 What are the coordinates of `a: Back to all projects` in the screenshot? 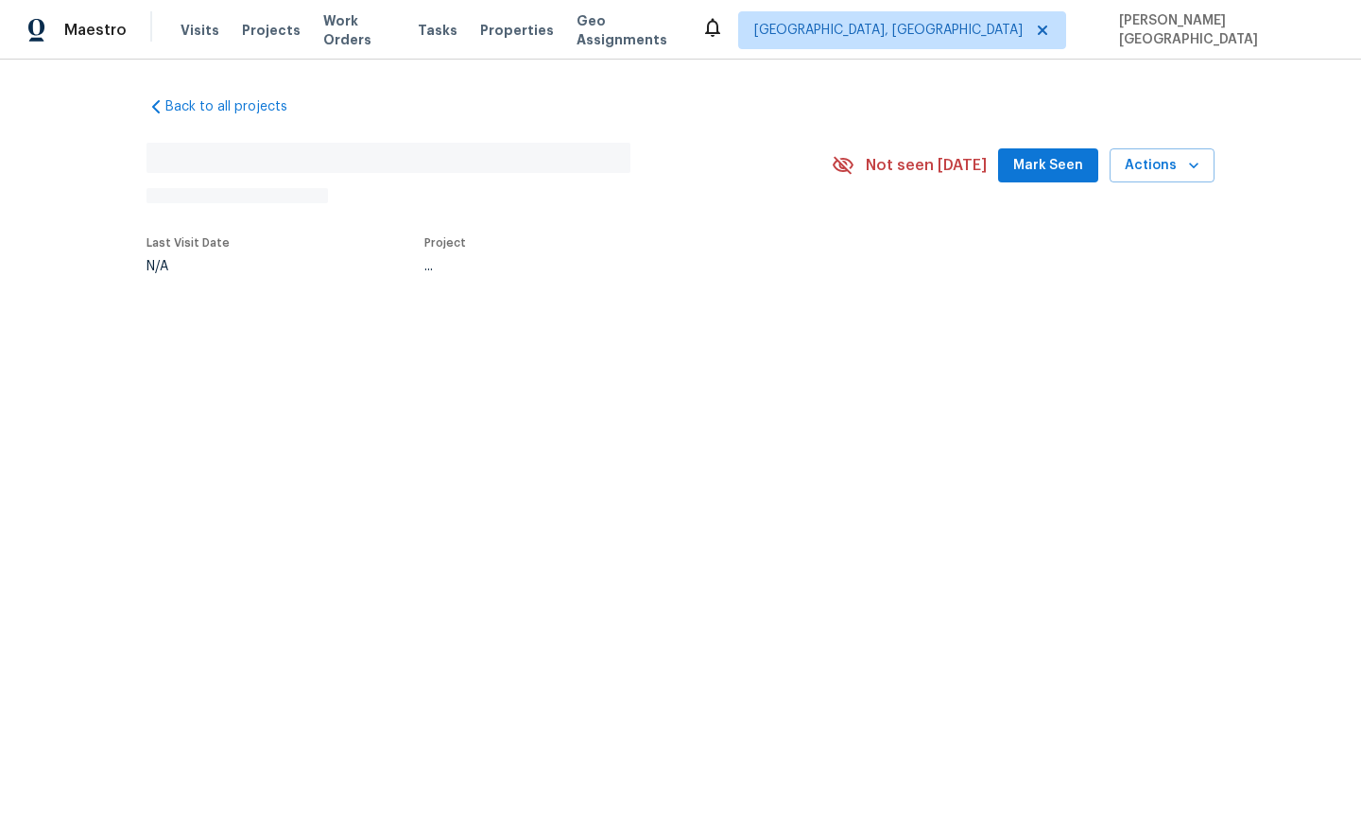 It's located at (237, 107).